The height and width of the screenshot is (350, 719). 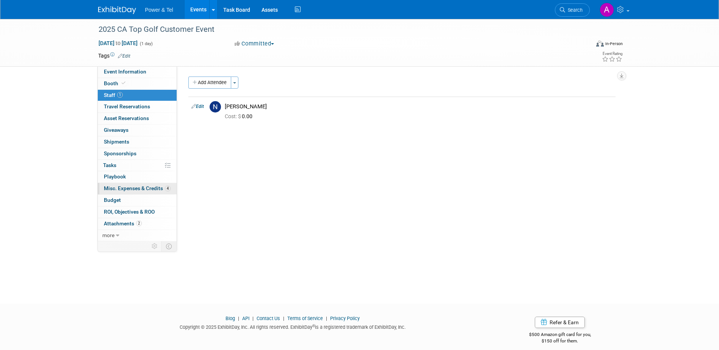 What do you see at coordinates (305, 318) in the screenshot?
I see `a: Terms of Service` at bounding box center [305, 318].